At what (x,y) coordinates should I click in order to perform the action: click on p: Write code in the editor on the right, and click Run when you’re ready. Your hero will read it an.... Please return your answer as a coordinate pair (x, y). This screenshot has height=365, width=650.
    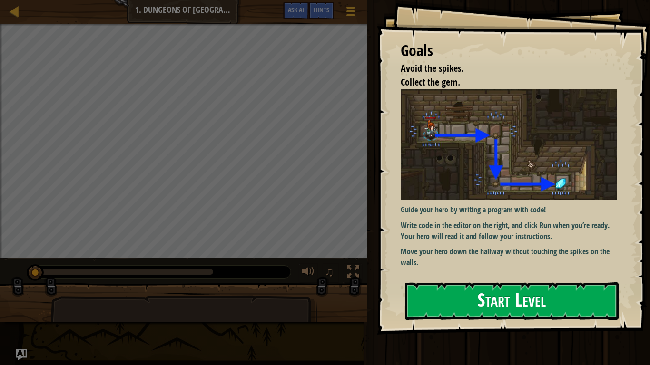
    Looking at the image, I should click on (509, 231).